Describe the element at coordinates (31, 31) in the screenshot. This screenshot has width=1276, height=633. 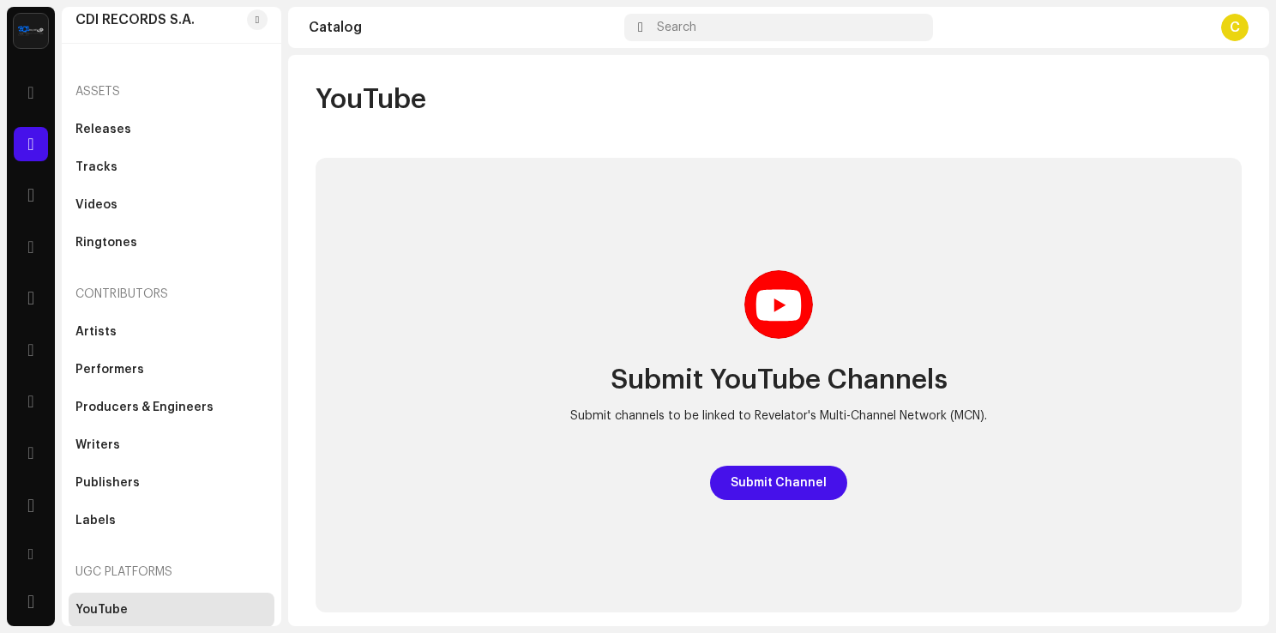
I see `img: 5a313ab8-4ea5-4807-8faa-a071179ed9d3` at that location.